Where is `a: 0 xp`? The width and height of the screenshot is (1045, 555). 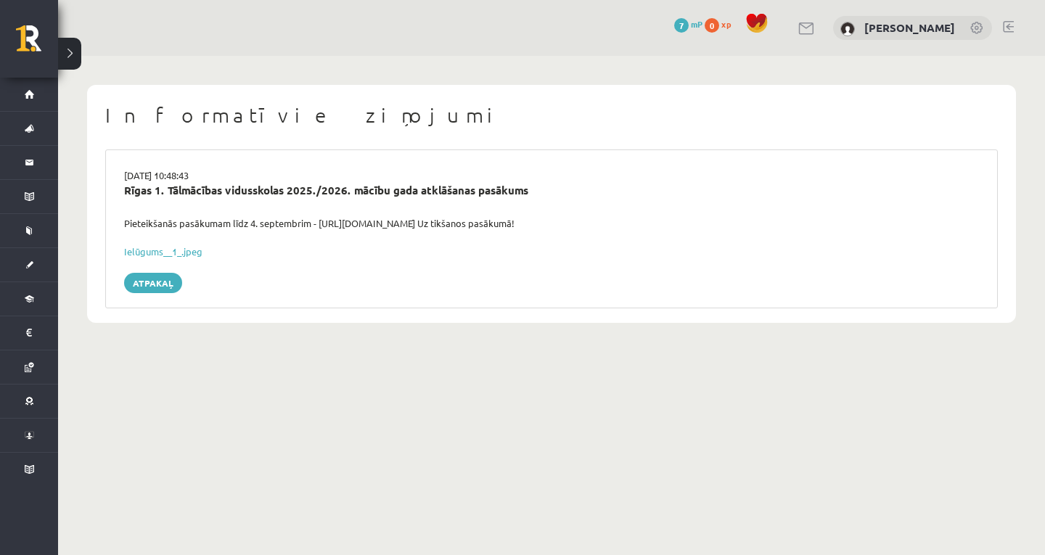 a: 0 xp is located at coordinates (722, 24).